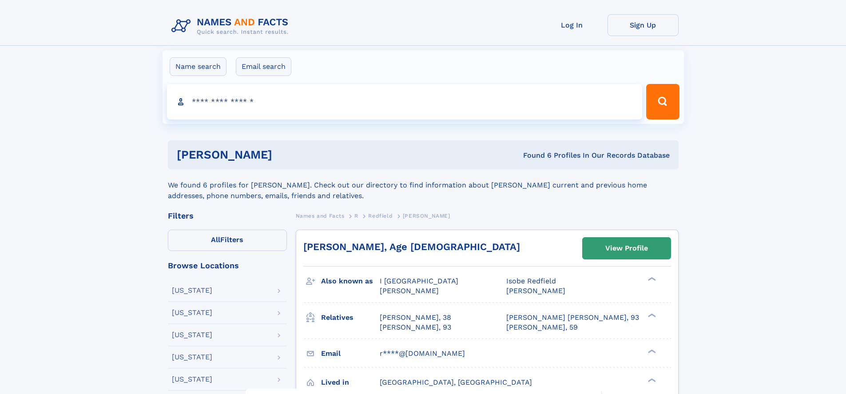 Image resolution: width=846 pixels, height=394 pixels. Describe the element at coordinates (320, 215) in the screenshot. I see `a: Names and Facts` at that location.